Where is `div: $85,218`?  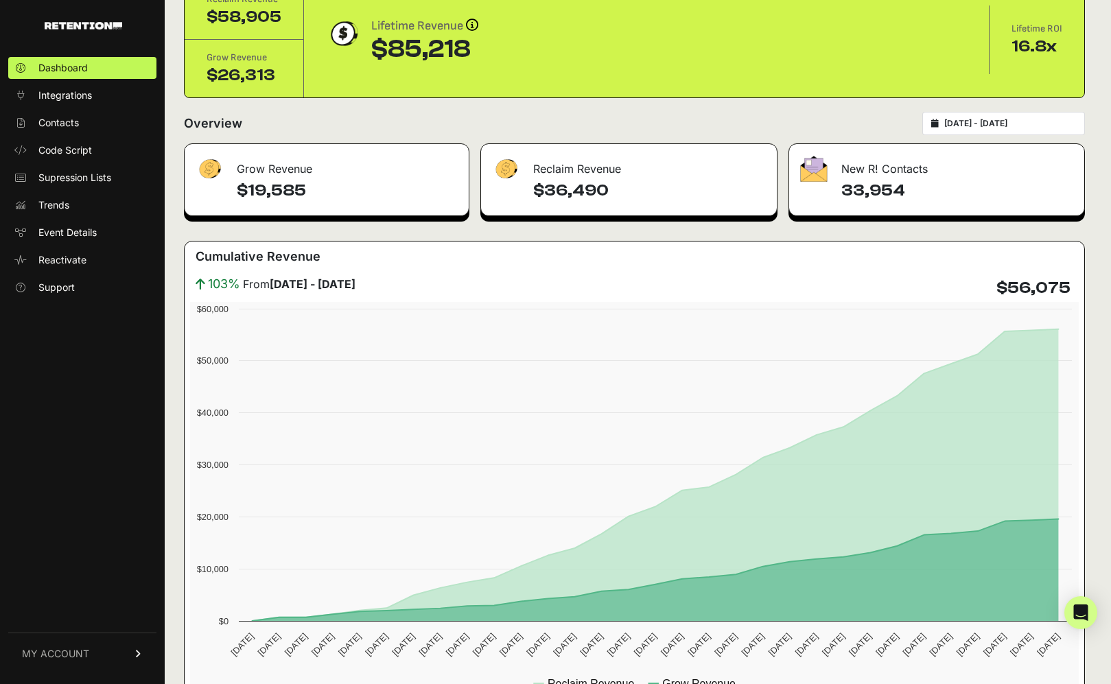 div: $85,218 is located at coordinates (425, 49).